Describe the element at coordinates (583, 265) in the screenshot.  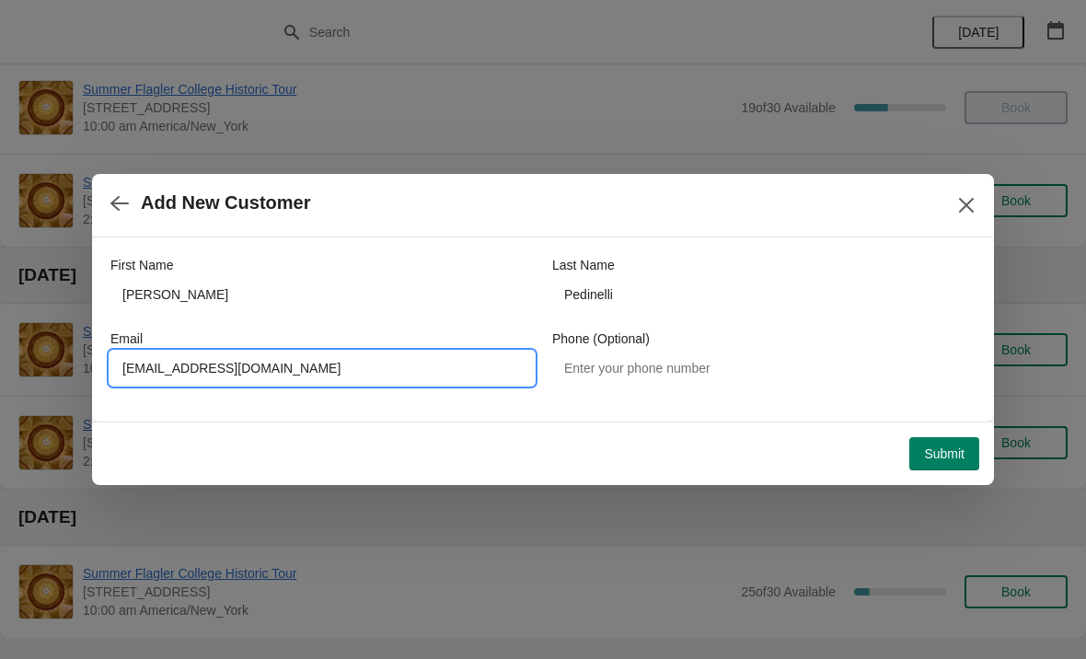
I see `label: Last Name` at that location.